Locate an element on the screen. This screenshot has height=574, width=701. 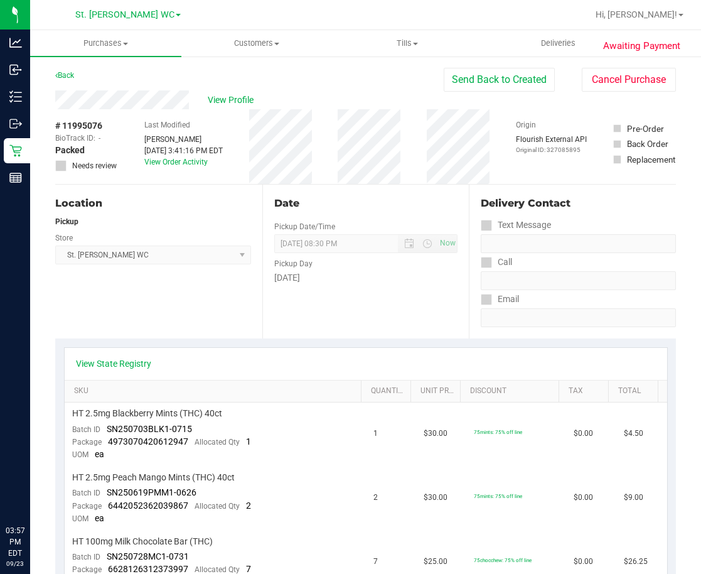
strong: Pickup is located at coordinates (67, 222).